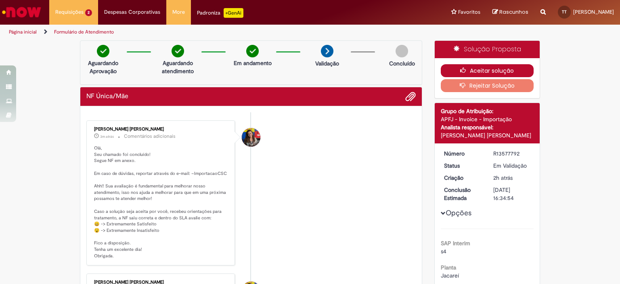 This screenshot has width=620, height=284. Describe the element at coordinates (514, 12) in the screenshot. I see `span: Rascunhos` at that location.